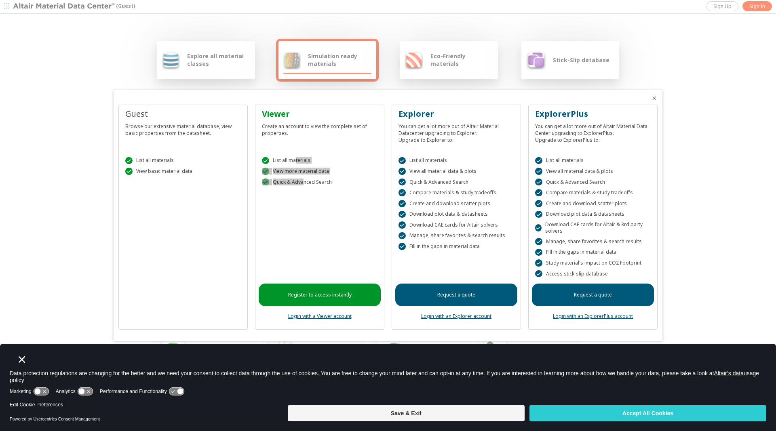 This screenshot has height=431, width=776. Describe the element at coordinates (456, 225) in the screenshot. I see `div: Download CAE cards for Altair solvers` at that location.